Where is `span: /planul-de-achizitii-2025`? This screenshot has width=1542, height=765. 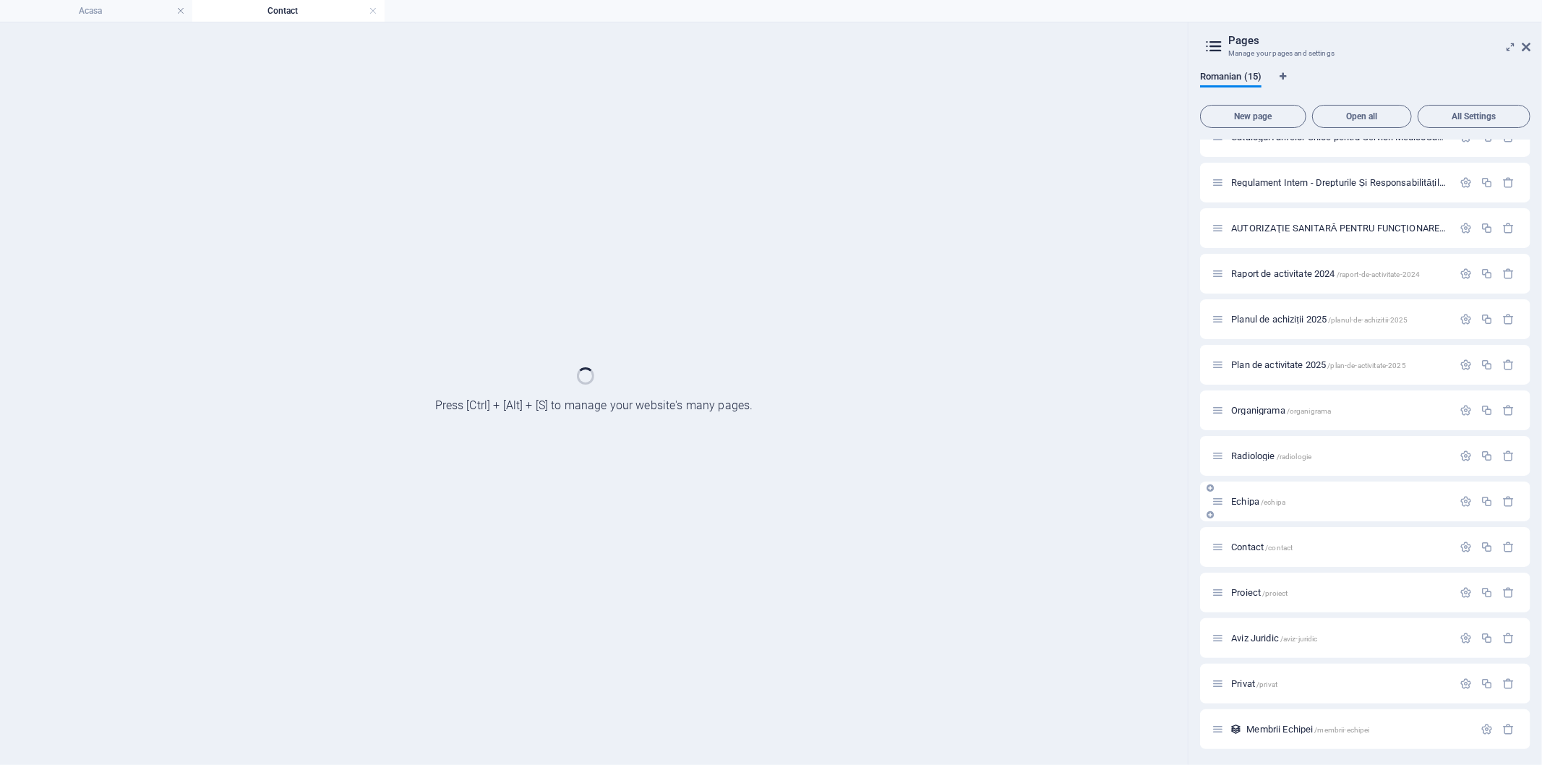 span: /planul-de-achizitii-2025 is located at coordinates (1367, 319).